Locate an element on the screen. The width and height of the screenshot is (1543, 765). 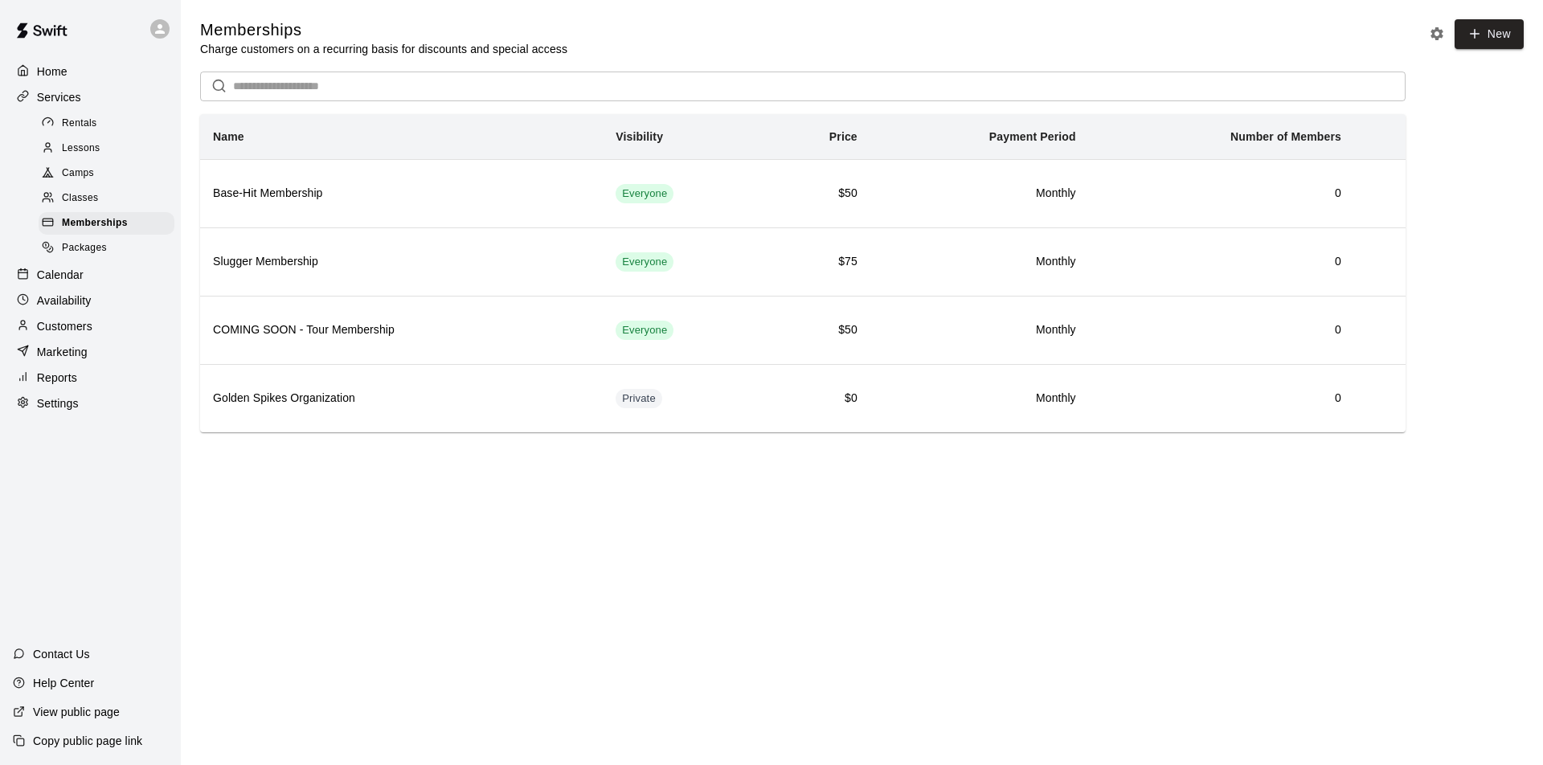
a: Rentals is located at coordinates (109, 123).